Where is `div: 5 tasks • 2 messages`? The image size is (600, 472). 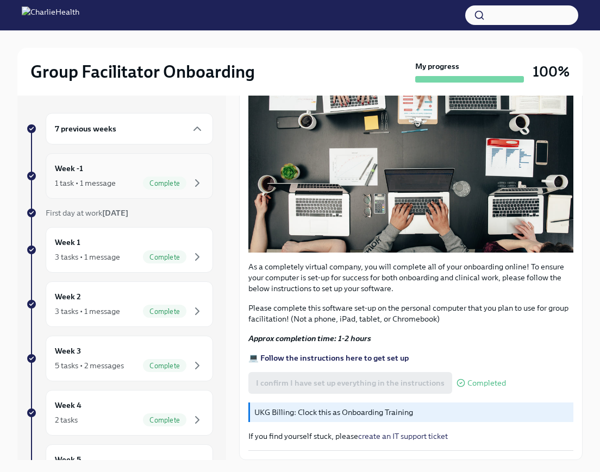
div: 5 tasks • 2 messages is located at coordinates (89, 366).